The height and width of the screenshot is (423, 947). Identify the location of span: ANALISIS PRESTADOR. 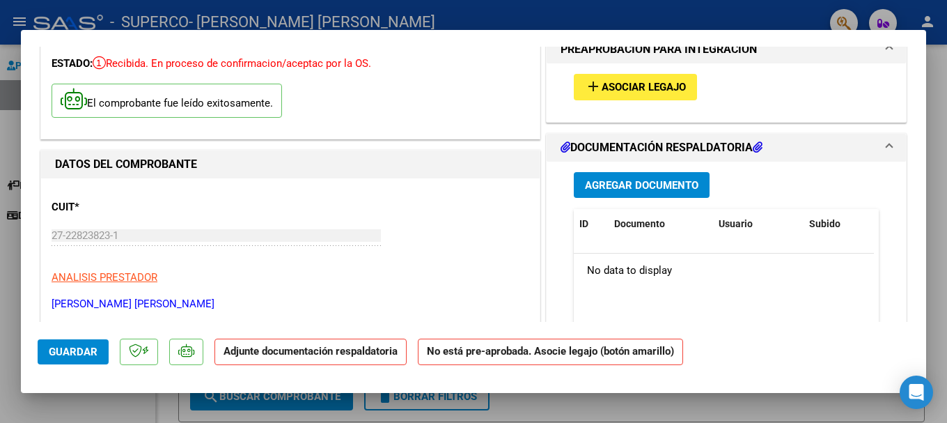
(104, 277).